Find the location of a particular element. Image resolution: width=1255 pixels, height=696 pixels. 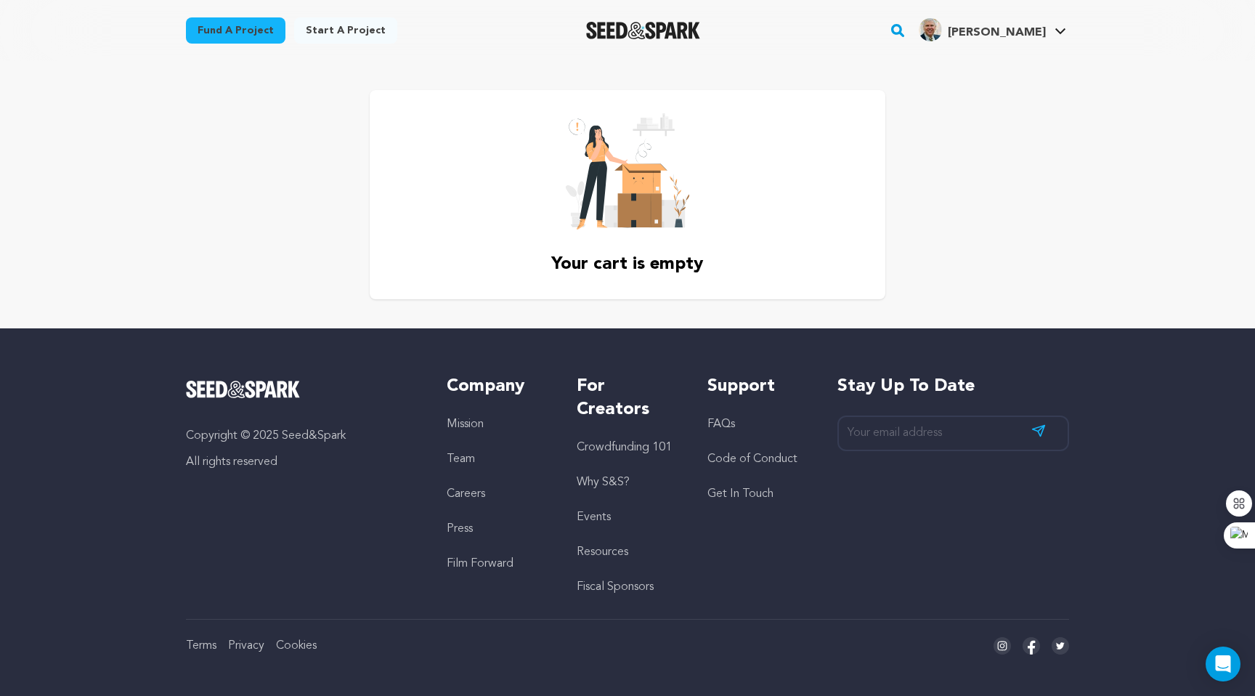

div: Dennis D.'s Profile is located at coordinates (982, 30).